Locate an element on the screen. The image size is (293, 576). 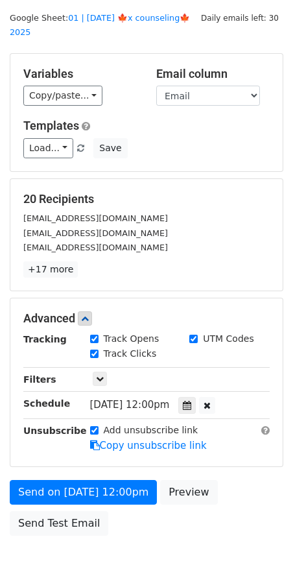
a: Preview is located at coordinates (189, 492).